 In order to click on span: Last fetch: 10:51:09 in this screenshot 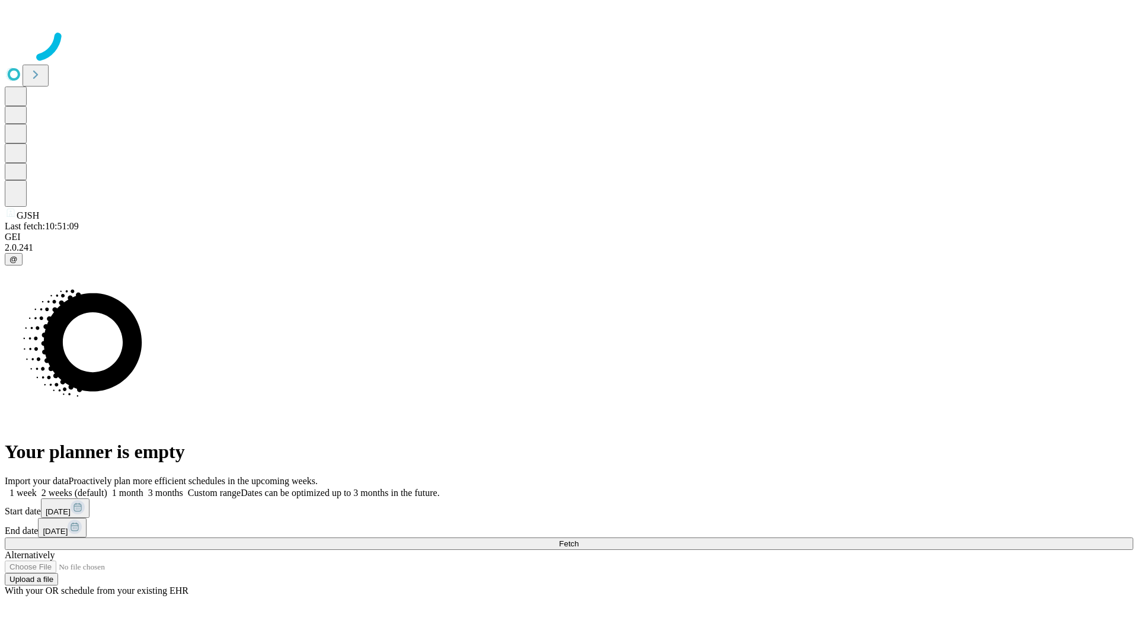, I will do `click(41, 226)`.